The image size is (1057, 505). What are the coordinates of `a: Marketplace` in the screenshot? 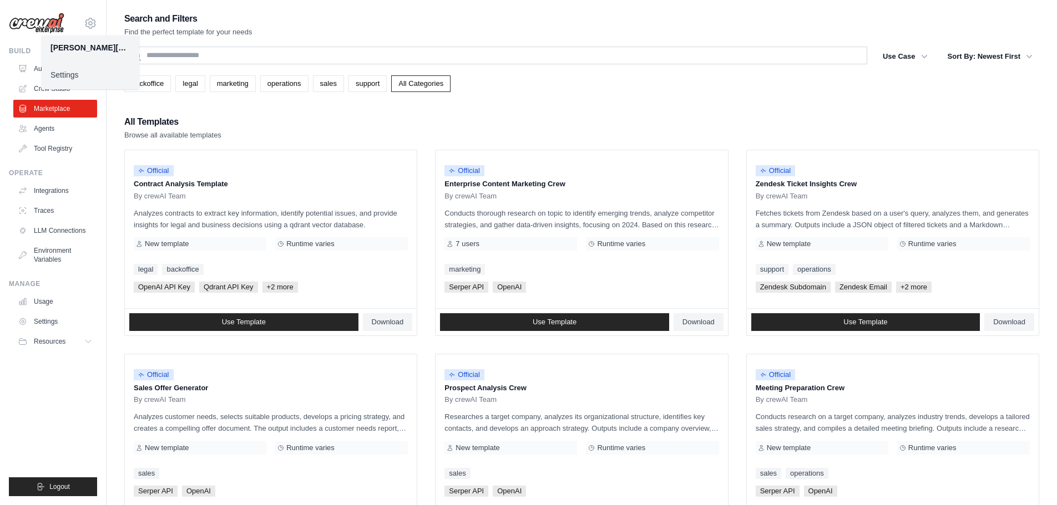 It's located at (55, 109).